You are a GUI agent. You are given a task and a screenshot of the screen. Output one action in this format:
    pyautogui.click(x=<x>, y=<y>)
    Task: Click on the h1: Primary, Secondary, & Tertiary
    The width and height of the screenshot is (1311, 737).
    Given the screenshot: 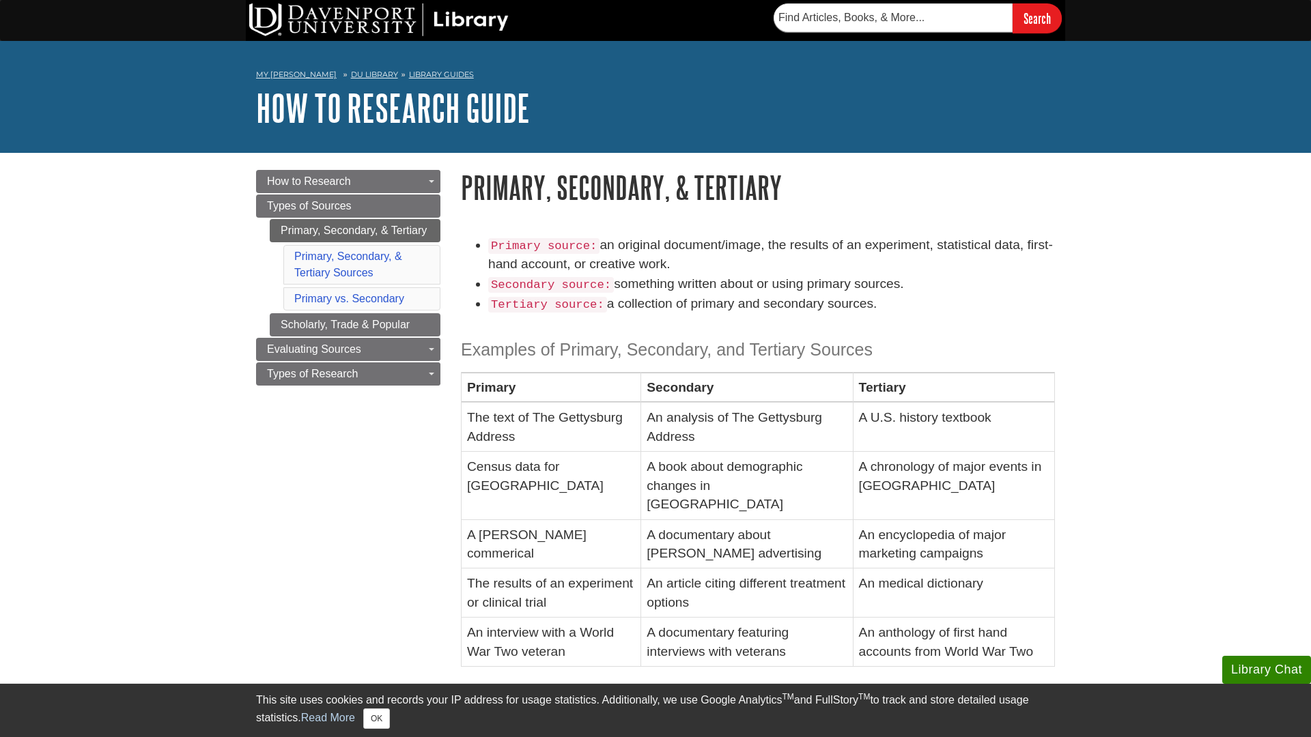 What is the action you would take?
    pyautogui.click(x=758, y=187)
    